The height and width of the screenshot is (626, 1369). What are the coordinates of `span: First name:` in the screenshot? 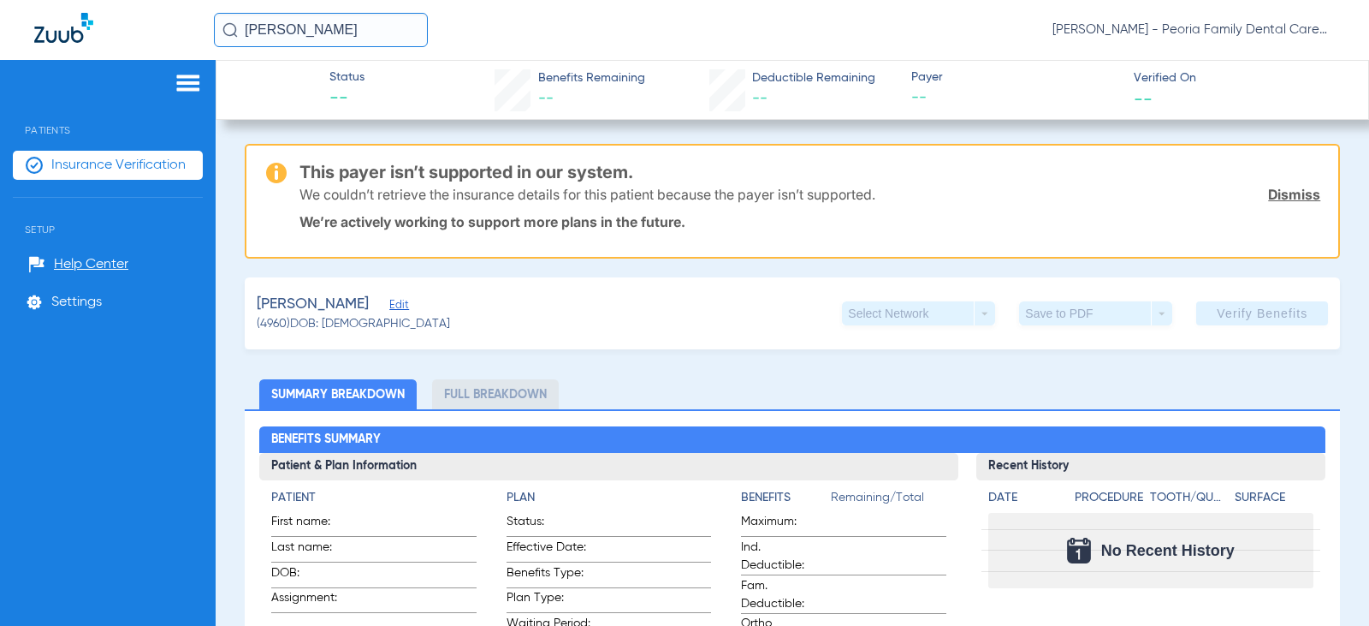 It's located at (313, 524).